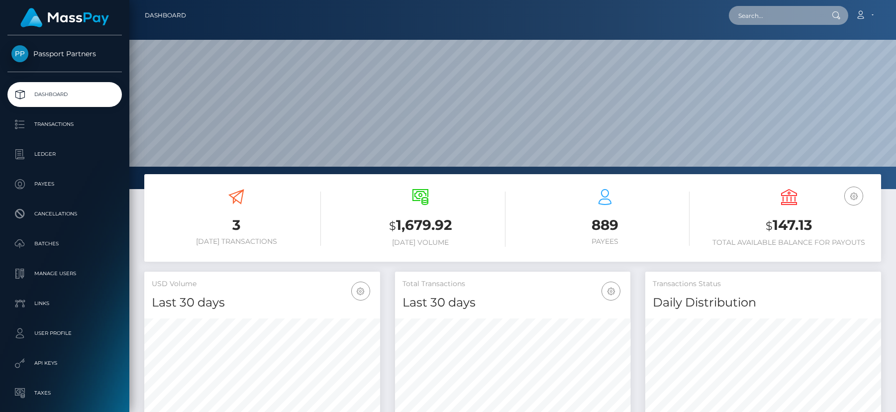 The height and width of the screenshot is (412, 896). Describe the element at coordinates (65, 363) in the screenshot. I see `a: API Keys` at that location.